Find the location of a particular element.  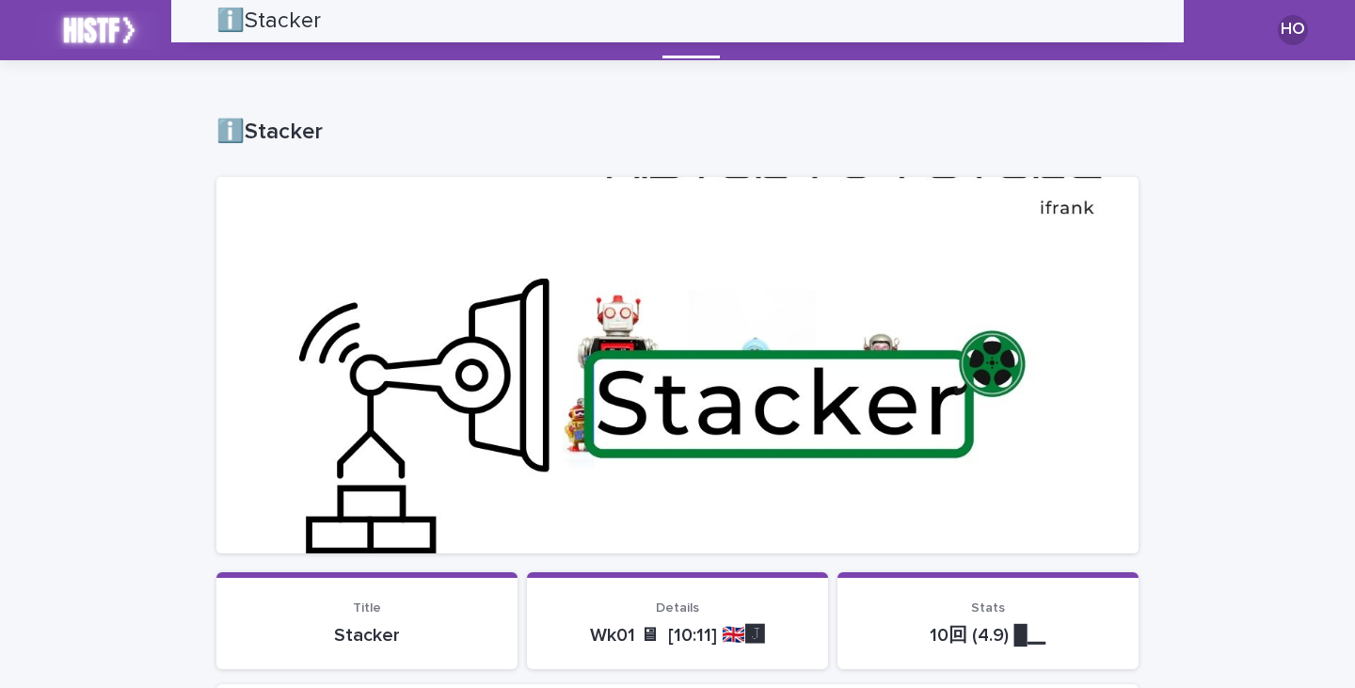

p: ℹ️Stacker is located at coordinates (674, 132).